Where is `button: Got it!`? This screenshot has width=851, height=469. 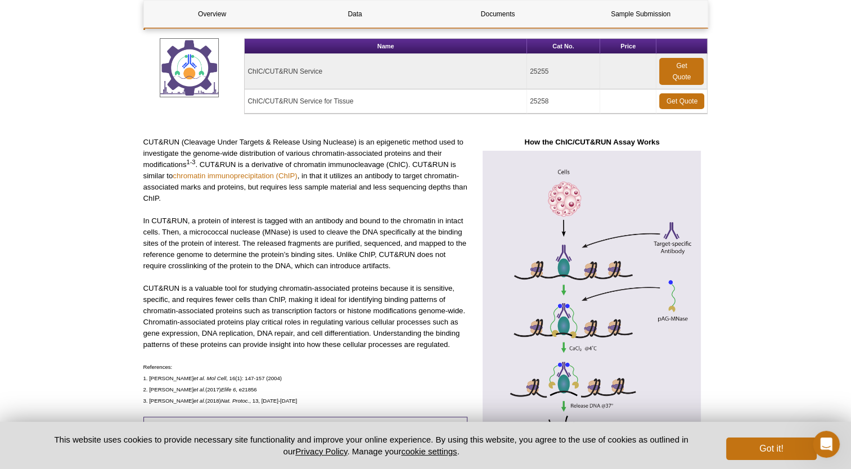 button: Got it! is located at coordinates (771, 449).